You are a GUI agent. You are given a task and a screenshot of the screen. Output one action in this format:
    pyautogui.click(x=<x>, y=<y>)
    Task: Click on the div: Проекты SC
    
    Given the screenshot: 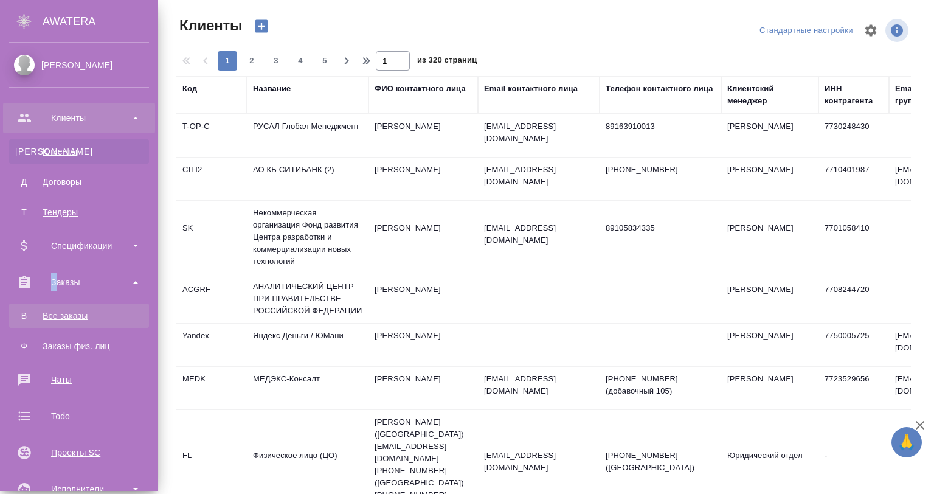 What is the action you would take?
    pyautogui.click(x=79, y=453)
    